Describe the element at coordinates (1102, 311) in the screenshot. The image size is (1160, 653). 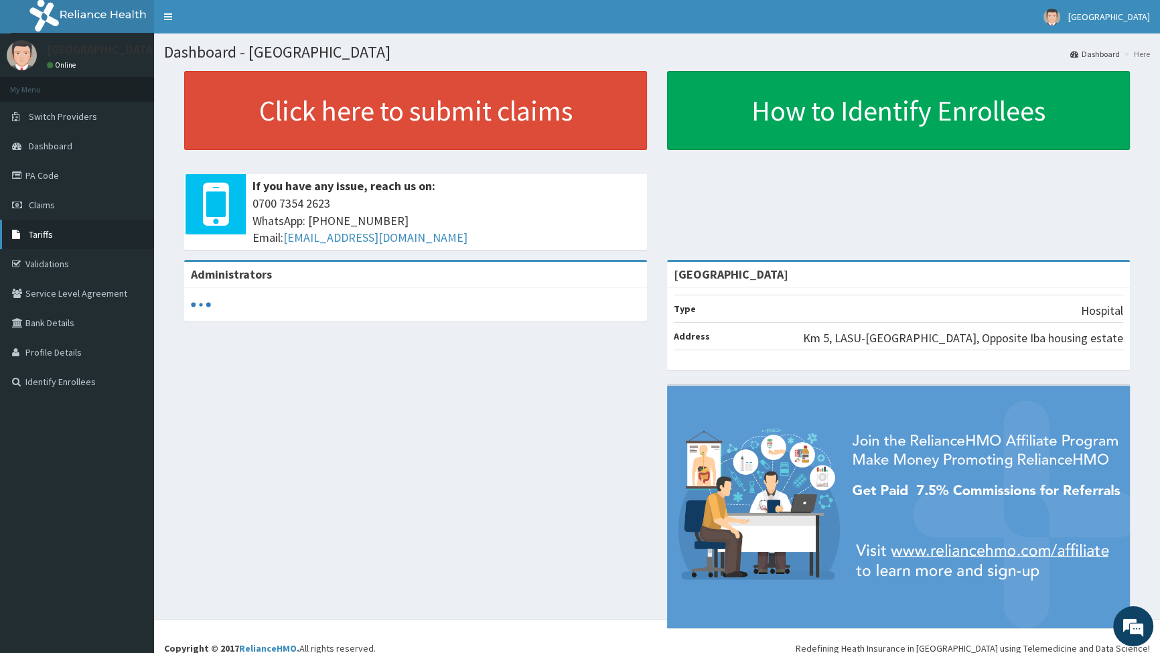
I see `p: Hospital` at that location.